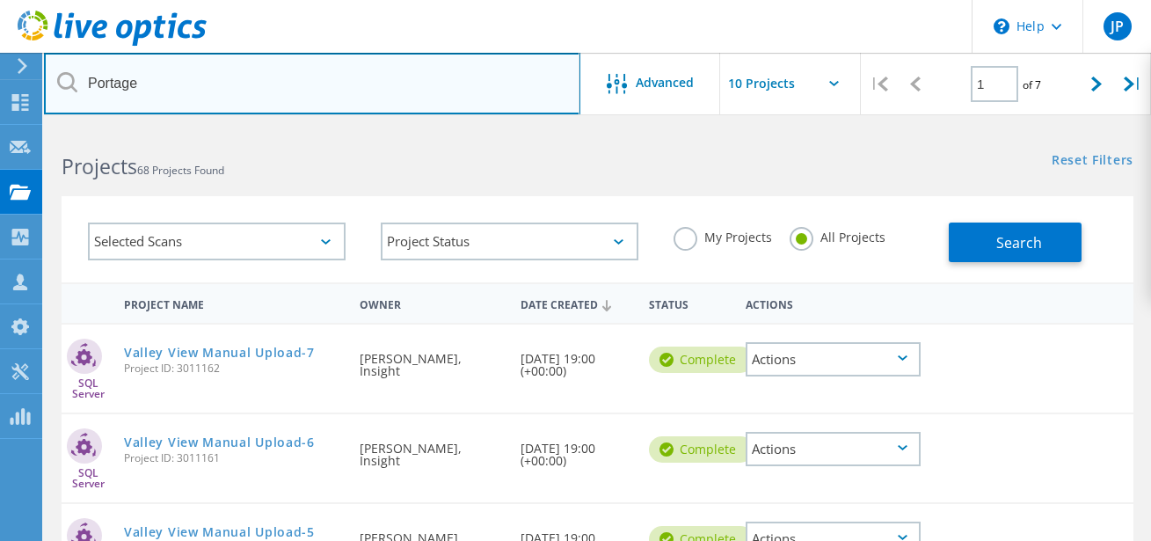 Image resolution: width=1151 pixels, height=541 pixels. I want to click on div: Status, so click(688, 302).